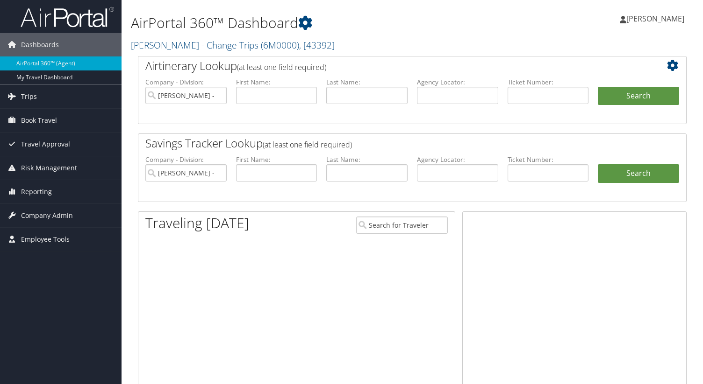 The width and height of the screenshot is (703, 384). What do you see at coordinates (402, 225) in the screenshot?
I see `input: Search for Traveler` at bounding box center [402, 225].